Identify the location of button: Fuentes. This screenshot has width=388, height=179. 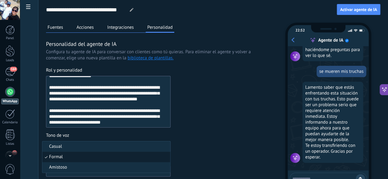
(55, 27).